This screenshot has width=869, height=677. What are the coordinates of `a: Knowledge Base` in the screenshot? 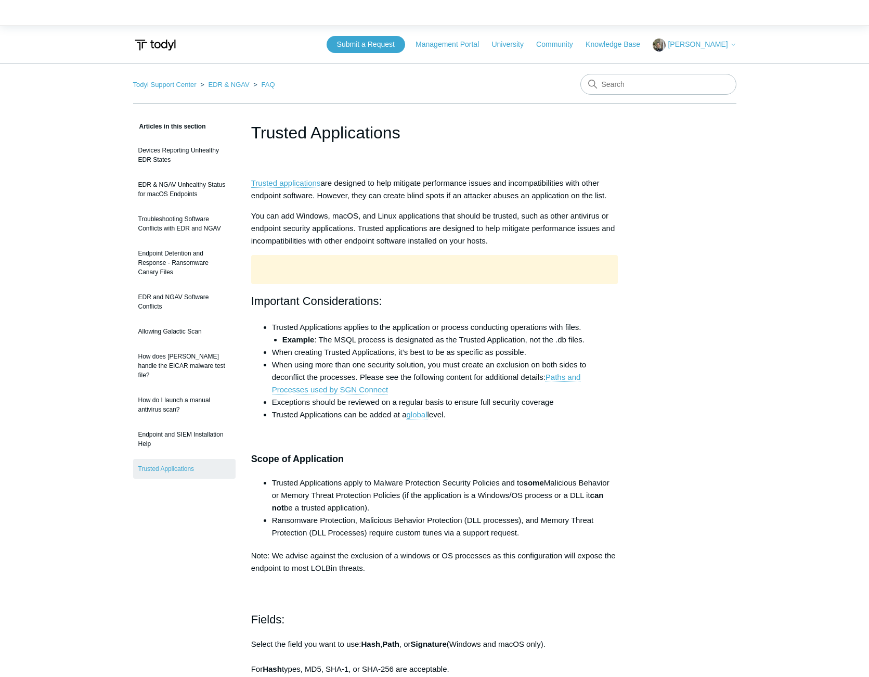 It's located at (618, 44).